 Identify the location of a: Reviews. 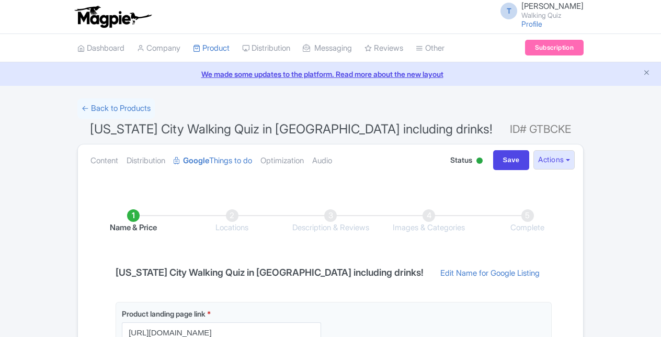
(384, 48).